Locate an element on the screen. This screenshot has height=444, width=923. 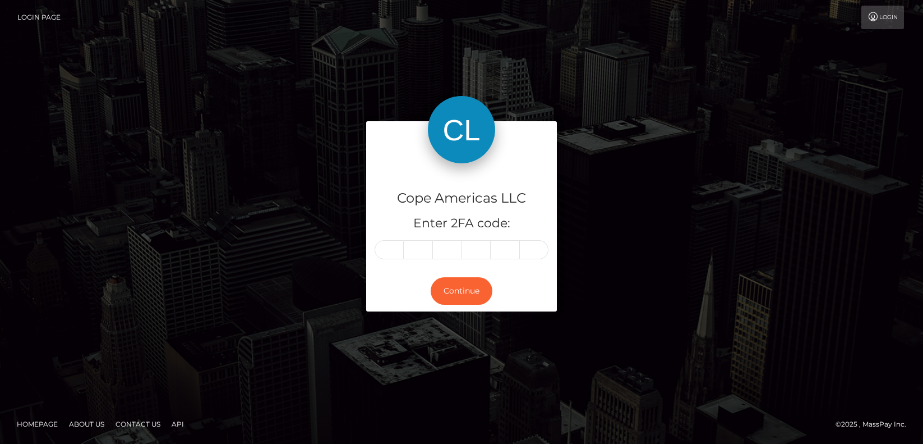
a: API is located at coordinates (178, 423).